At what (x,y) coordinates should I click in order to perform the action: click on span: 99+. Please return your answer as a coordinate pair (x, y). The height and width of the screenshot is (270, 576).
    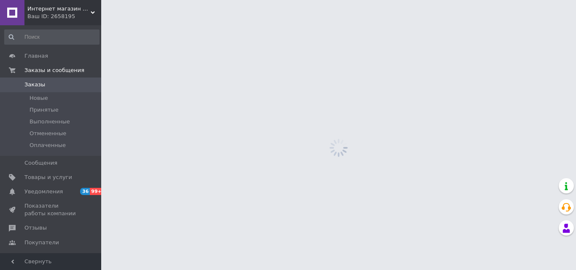
    Looking at the image, I should click on (97, 191).